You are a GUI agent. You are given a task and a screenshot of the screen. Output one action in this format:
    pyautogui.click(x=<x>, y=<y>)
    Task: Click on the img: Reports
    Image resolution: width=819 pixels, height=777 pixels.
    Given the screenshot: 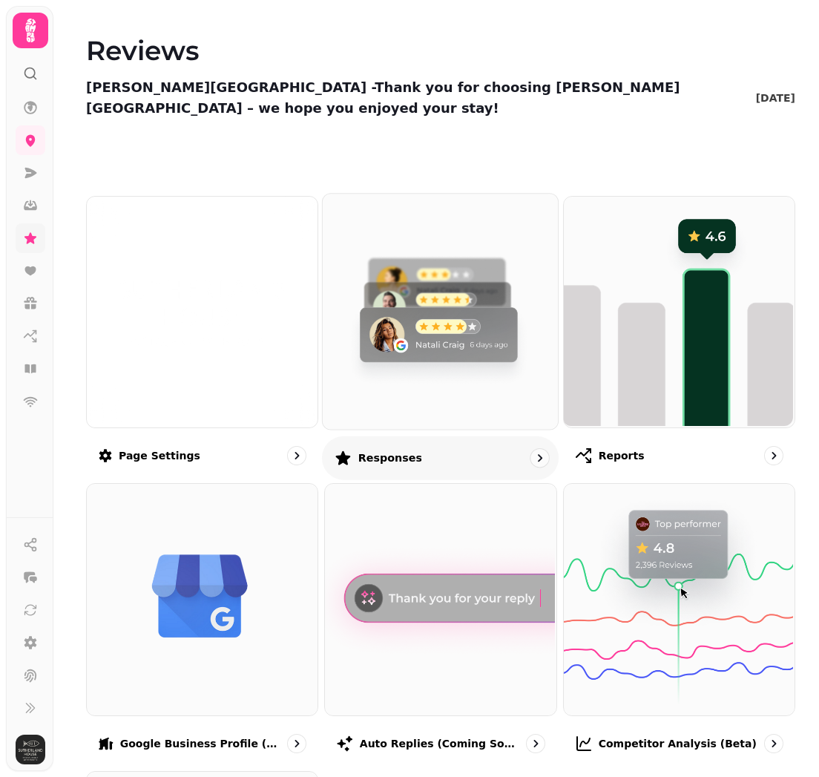 What is the action you would take?
    pyautogui.click(x=678, y=310)
    